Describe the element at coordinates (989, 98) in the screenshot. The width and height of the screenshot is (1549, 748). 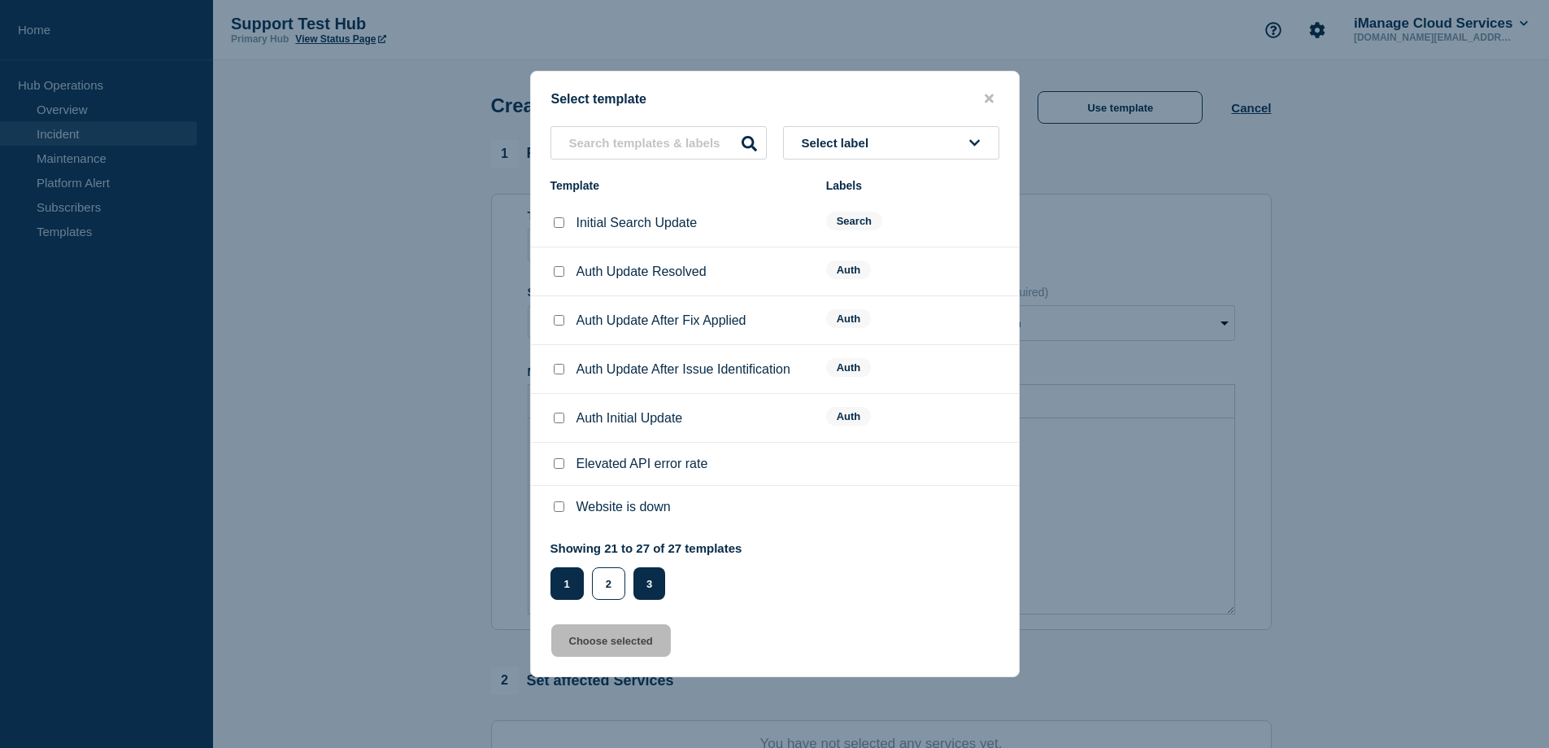
I see `button: close button` at that location.